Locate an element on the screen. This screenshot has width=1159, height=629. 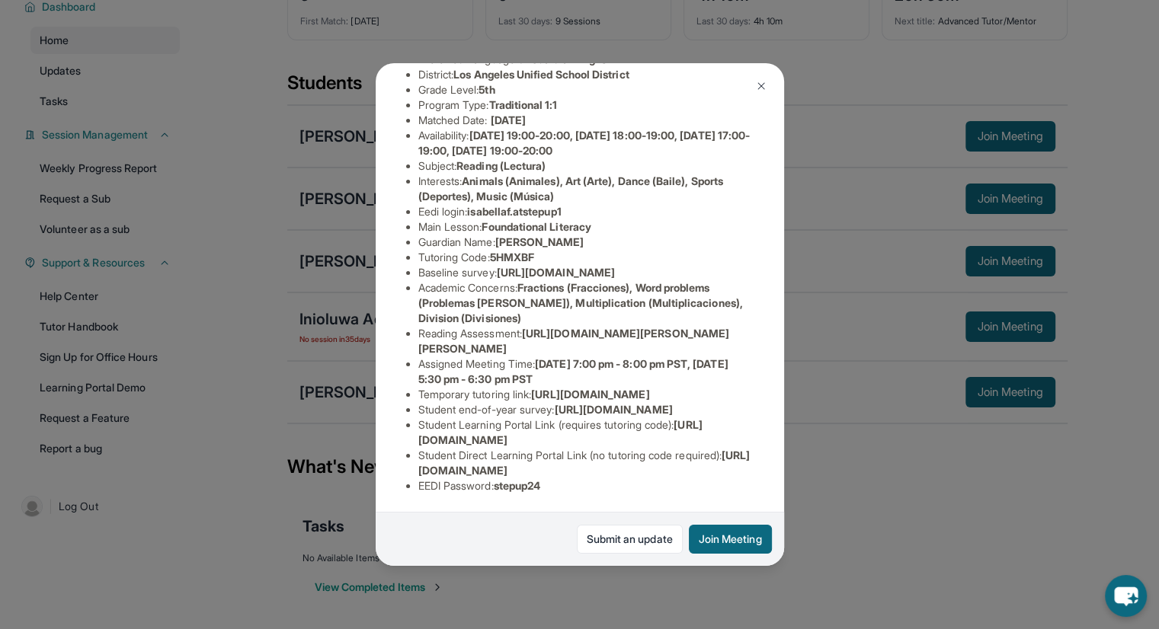
span: Foundational Literacy is located at coordinates (536, 226).